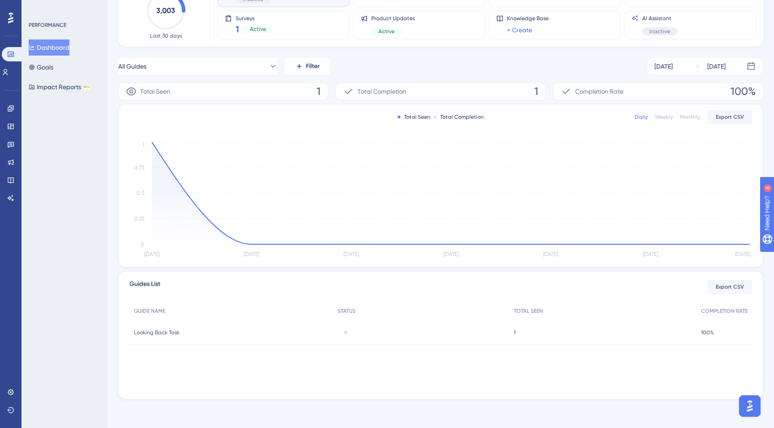  What do you see at coordinates (382, 91) in the screenshot?
I see `span: Total Completion` at bounding box center [382, 91].